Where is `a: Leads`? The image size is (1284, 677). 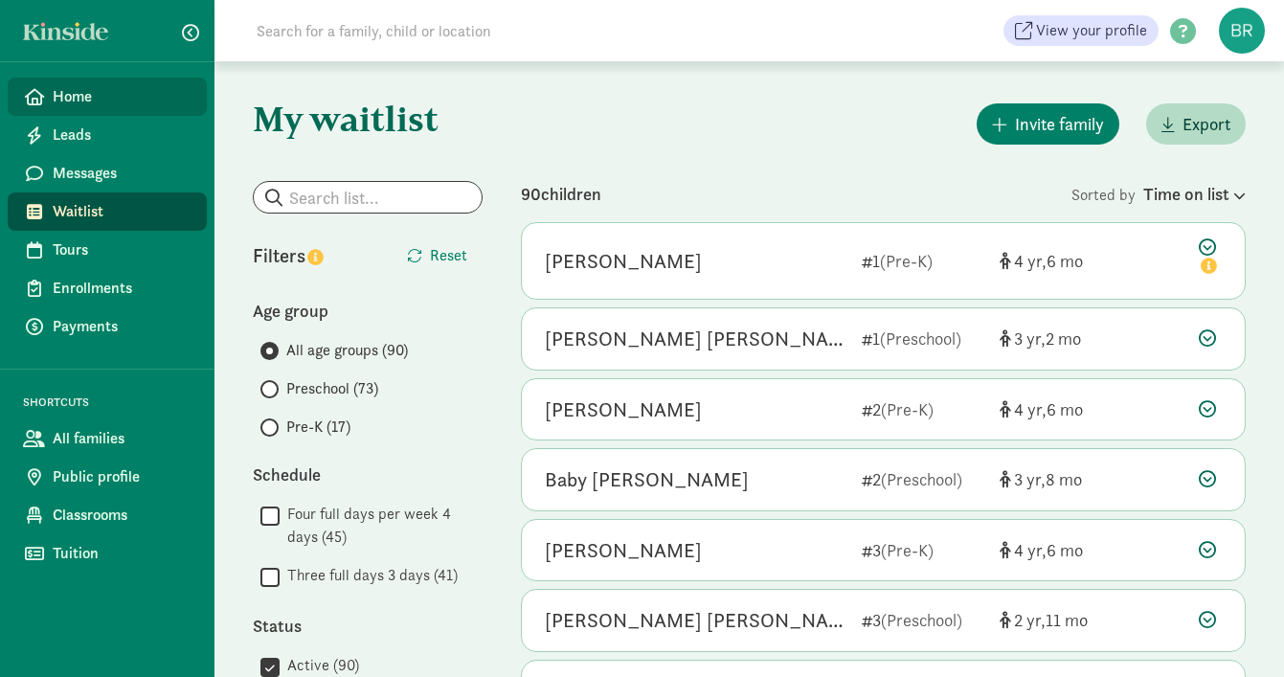 a: Leads is located at coordinates (107, 135).